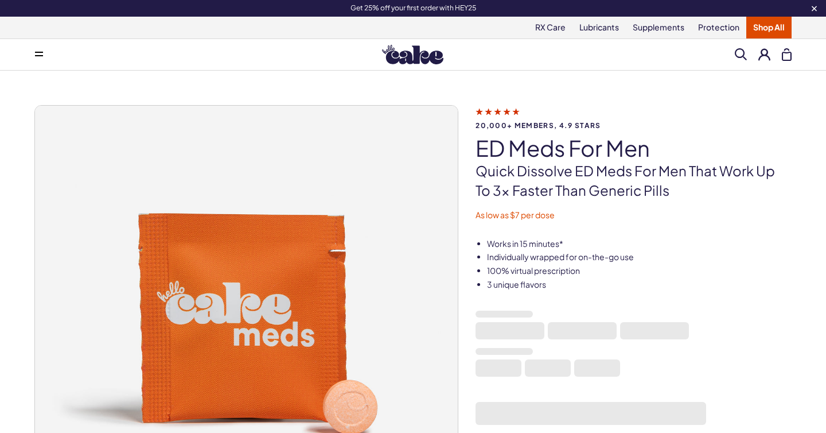 Image resolution: width=826 pixels, height=433 pixels. What do you see at coordinates (634, 125) in the screenshot?
I see `span: 20,000+ members, 4.9 stars` at bounding box center [634, 125].